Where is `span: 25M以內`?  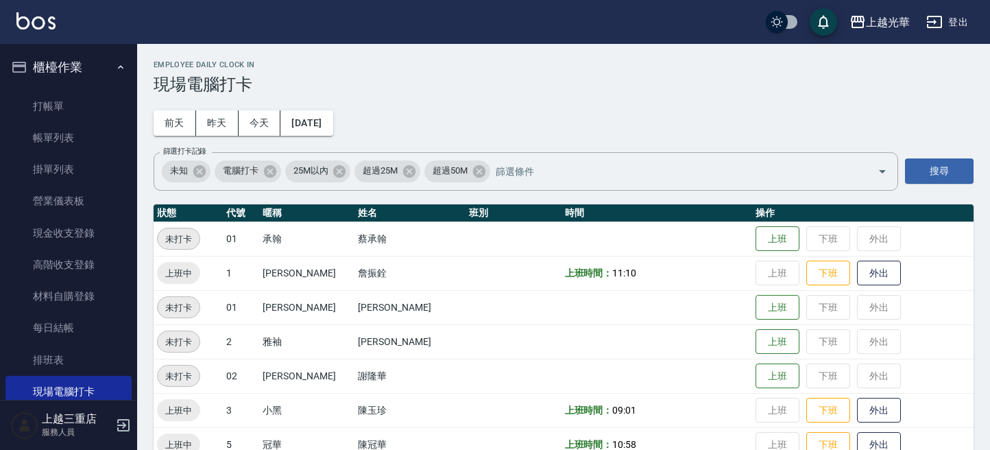
span: 25M以內 is located at coordinates (310, 171).